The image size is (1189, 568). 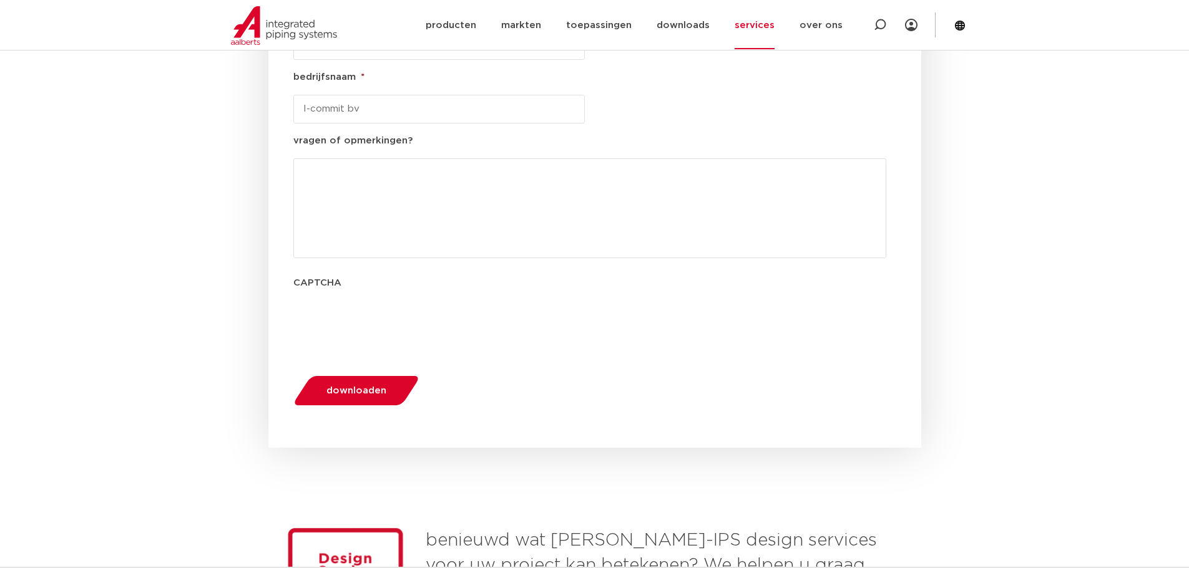 I want to click on a: producten, so click(x=451, y=25).